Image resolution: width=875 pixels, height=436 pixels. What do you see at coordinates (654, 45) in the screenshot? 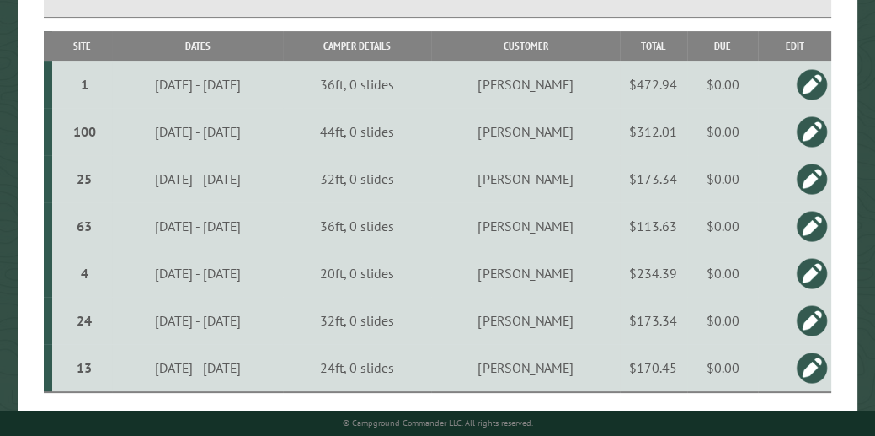
I see `th: Total` at bounding box center [654, 45].